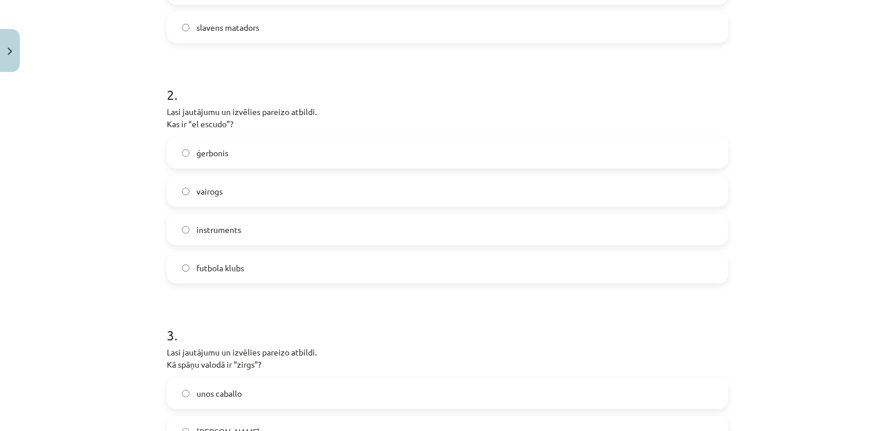 The image size is (895, 431). Describe the element at coordinates (447, 118) in the screenshot. I see `p: Lasi jautājumu un izvēlies pareizo atbildi. Kas ir “el escudo”?` at that location.